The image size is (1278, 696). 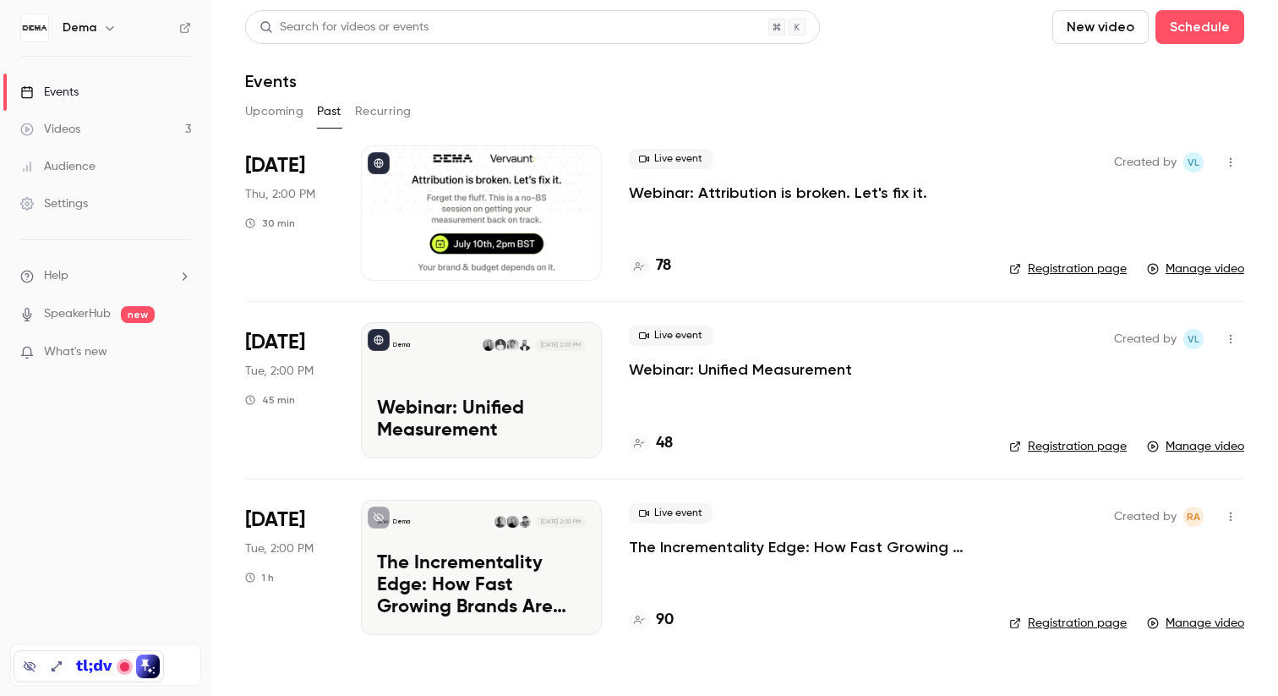 What do you see at coordinates (383, 112) in the screenshot?
I see `button: Recurring` at bounding box center [383, 112].